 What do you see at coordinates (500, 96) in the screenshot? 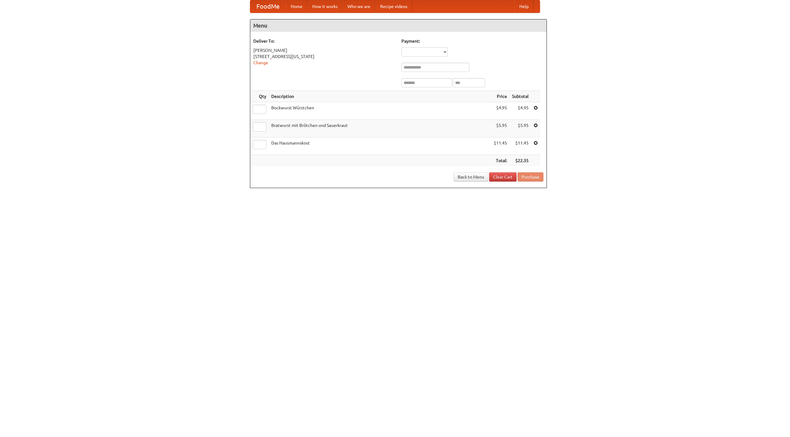
I see `th: Price` at bounding box center [500, 96].